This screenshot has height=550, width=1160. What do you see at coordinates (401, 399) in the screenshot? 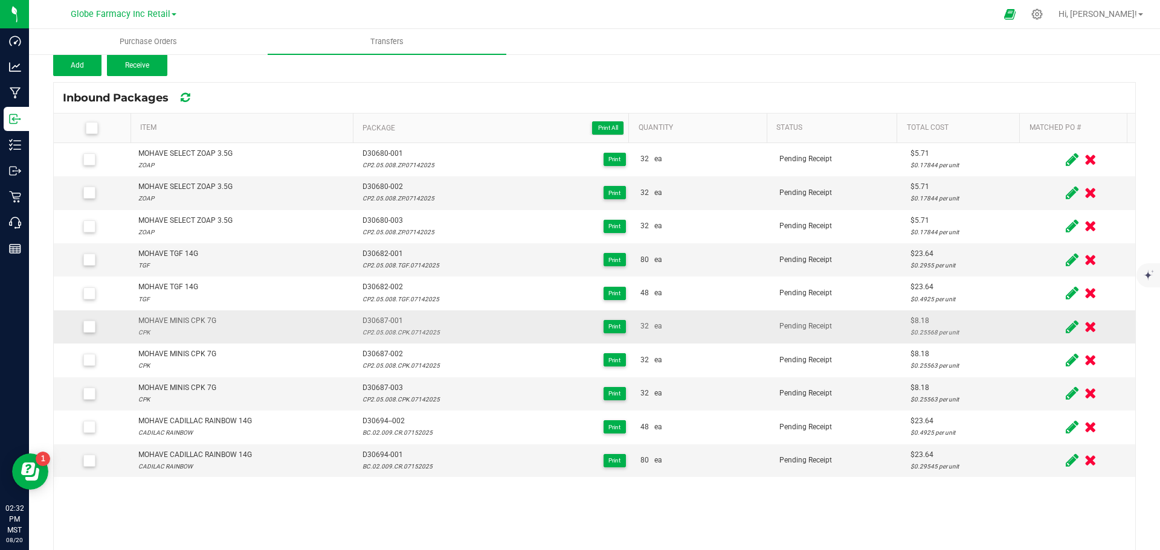
I see `div: CP2.05.008.CPK.07142025` at bounding box center [401, 399].